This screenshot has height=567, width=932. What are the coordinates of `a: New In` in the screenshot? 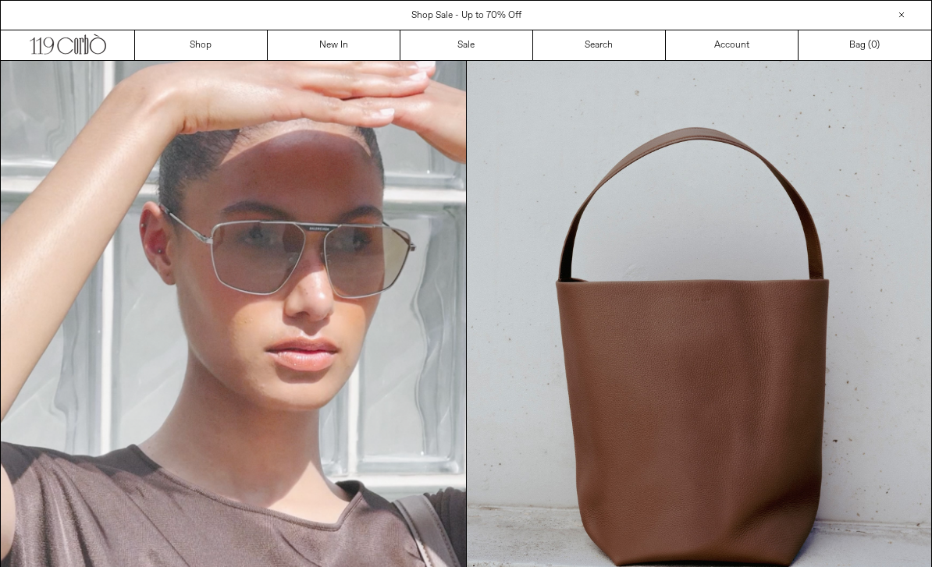 It's located at (334, 45).